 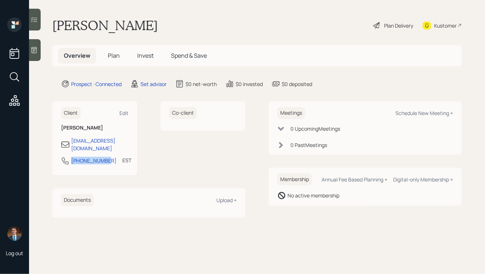 I want to click on div: Log out, so click(x=15, y=253).